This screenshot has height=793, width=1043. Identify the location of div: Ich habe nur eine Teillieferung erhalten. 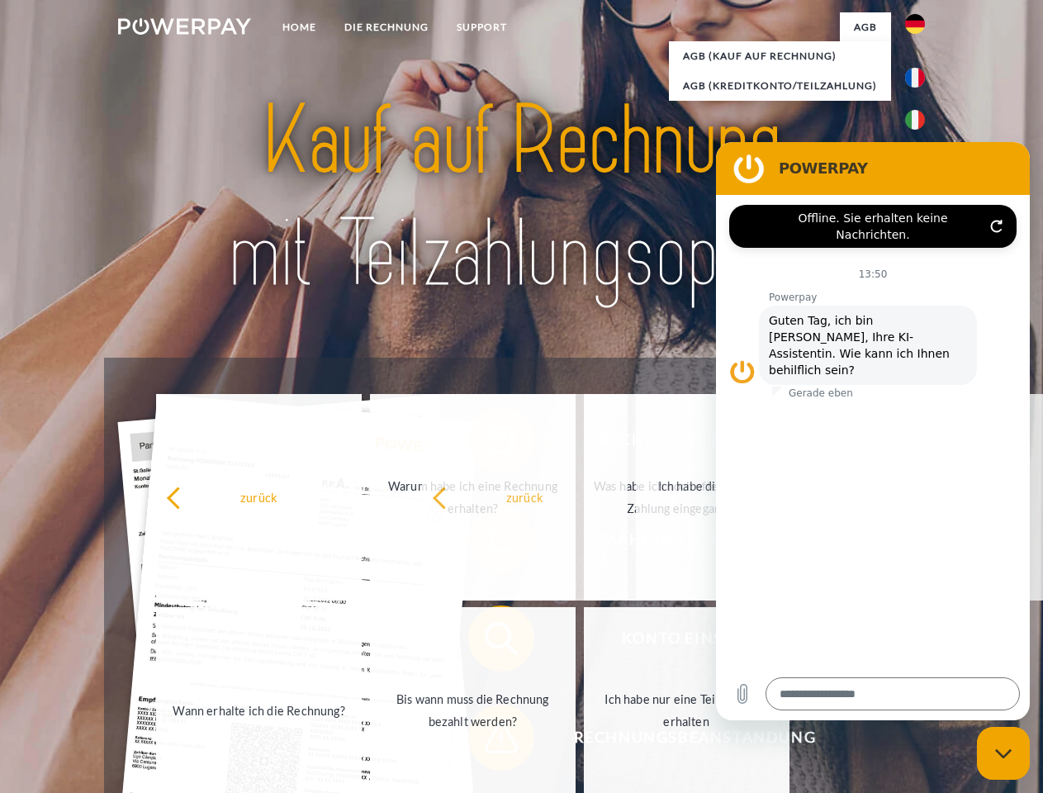
(686, 710).